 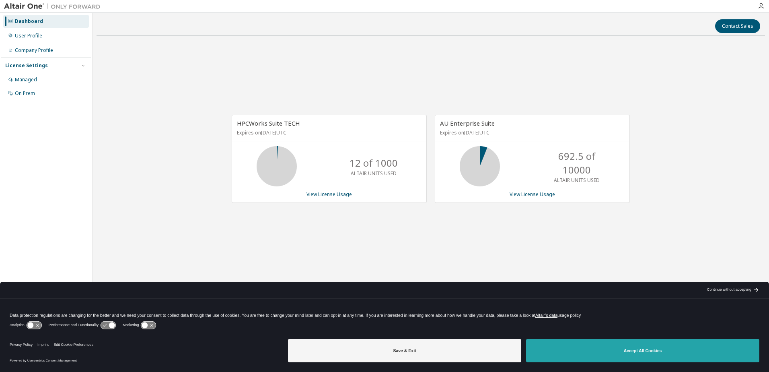 I want to click on img: Altair One, so click(x=54, y=6).